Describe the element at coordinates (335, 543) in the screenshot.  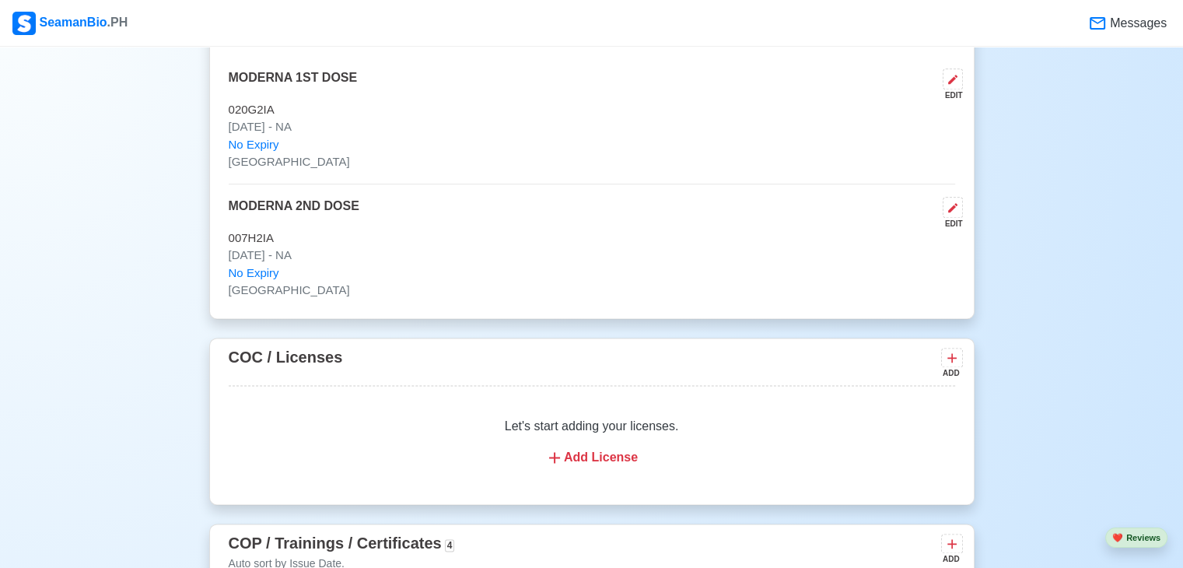
I see `span: COP / Trainings / Certificates` at that location.